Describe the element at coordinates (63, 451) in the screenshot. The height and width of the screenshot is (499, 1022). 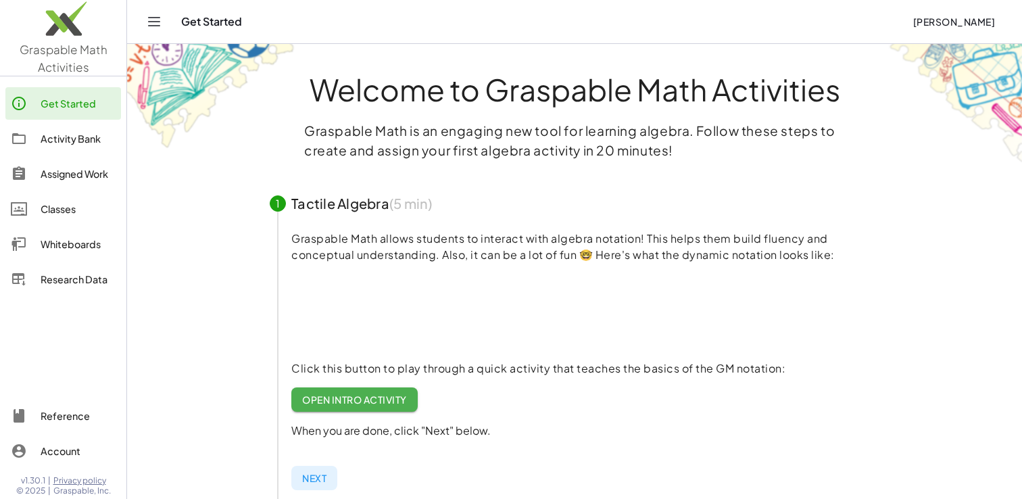
I see `a: Account` at that location.